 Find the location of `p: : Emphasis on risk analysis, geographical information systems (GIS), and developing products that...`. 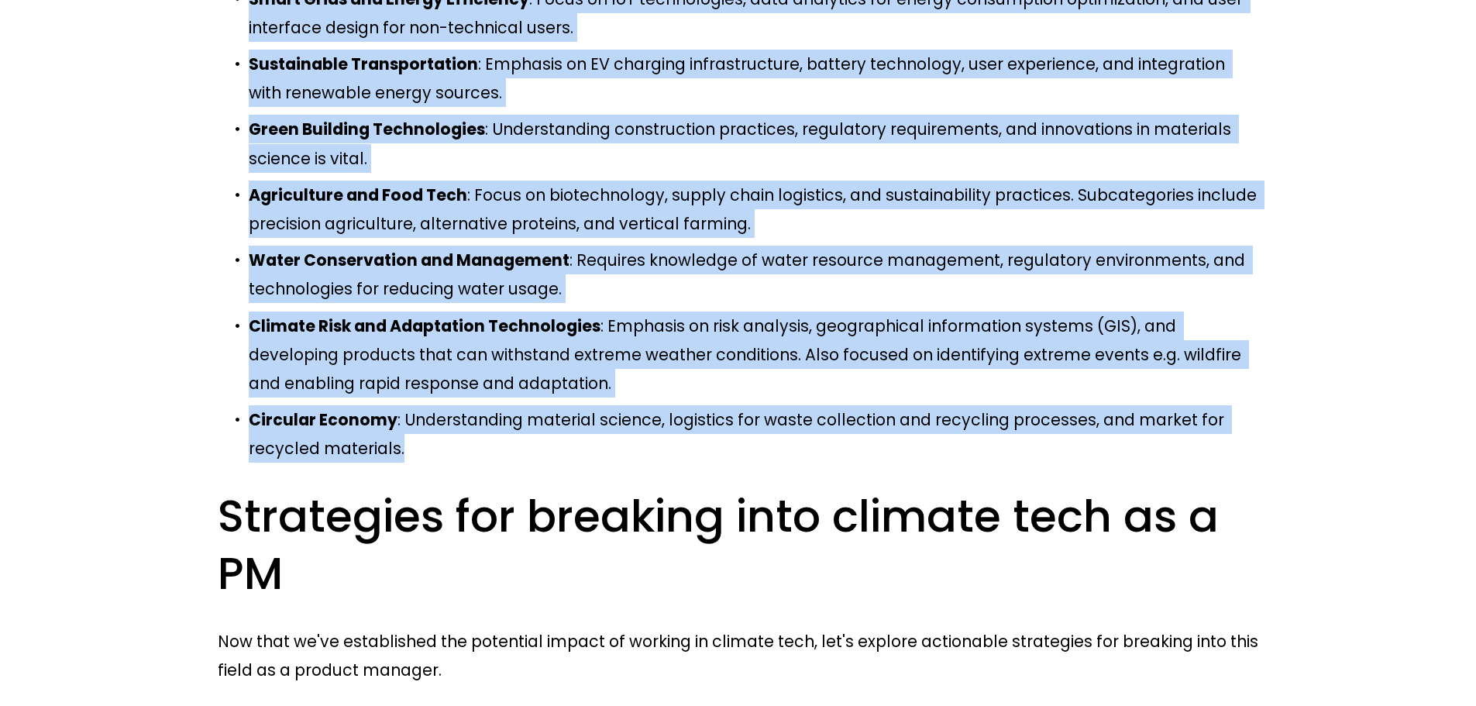

p: : Emphasis on risk analysis, geographical information systems (GIS), and developing products that... is located at coordinates (753, 354).